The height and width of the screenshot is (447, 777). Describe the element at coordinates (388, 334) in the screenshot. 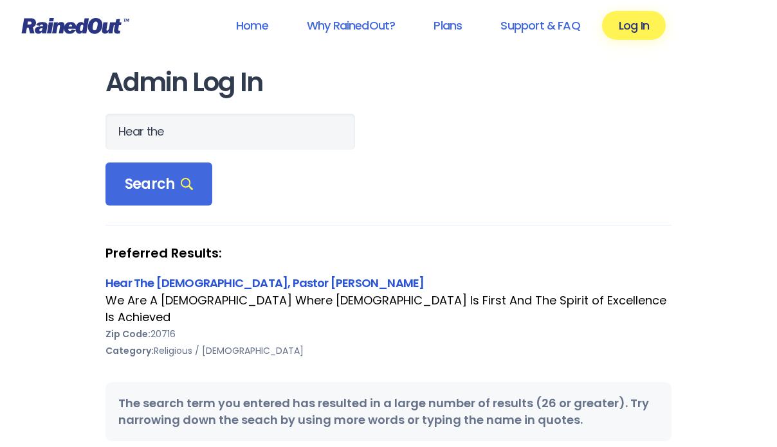

I see `div: 20716` at that location.